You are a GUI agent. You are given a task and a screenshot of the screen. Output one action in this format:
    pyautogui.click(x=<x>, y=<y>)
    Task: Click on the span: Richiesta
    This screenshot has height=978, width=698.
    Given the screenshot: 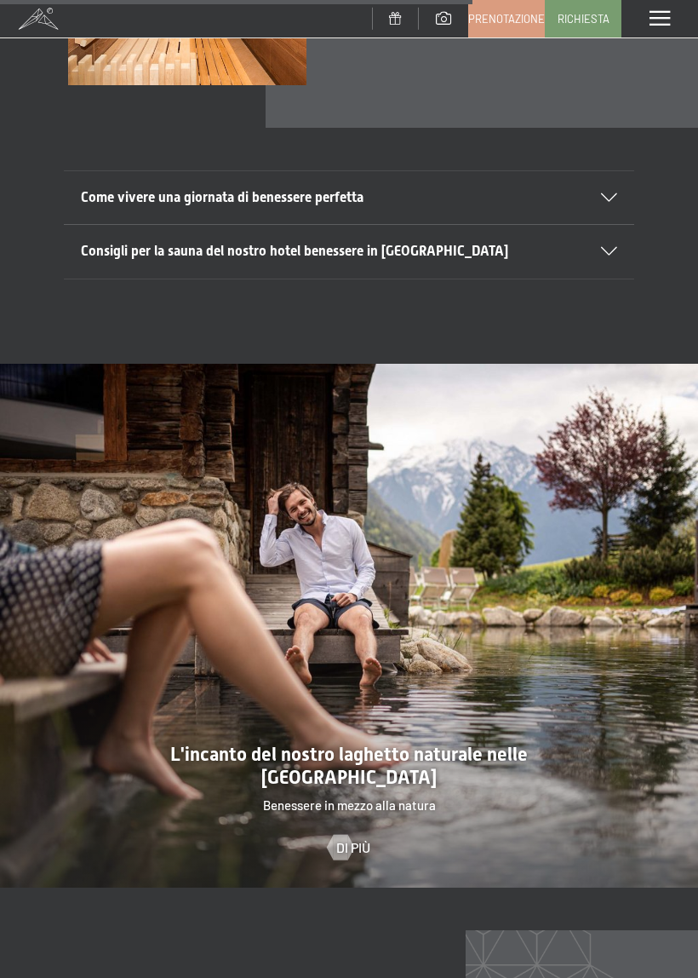 What is the action you would take?
    pyautogui.click(x=583, y=19)
    